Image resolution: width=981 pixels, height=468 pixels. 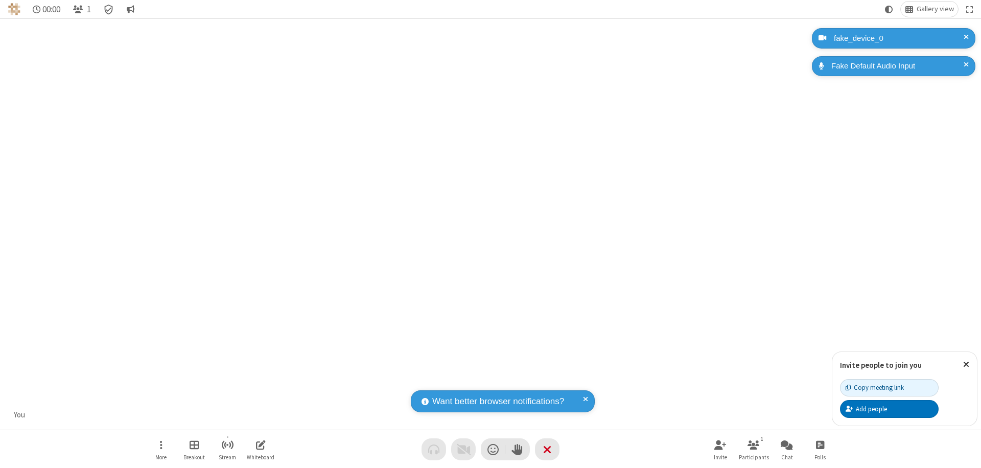 I want to click on button: Open chat, so click(x=787, y=449).